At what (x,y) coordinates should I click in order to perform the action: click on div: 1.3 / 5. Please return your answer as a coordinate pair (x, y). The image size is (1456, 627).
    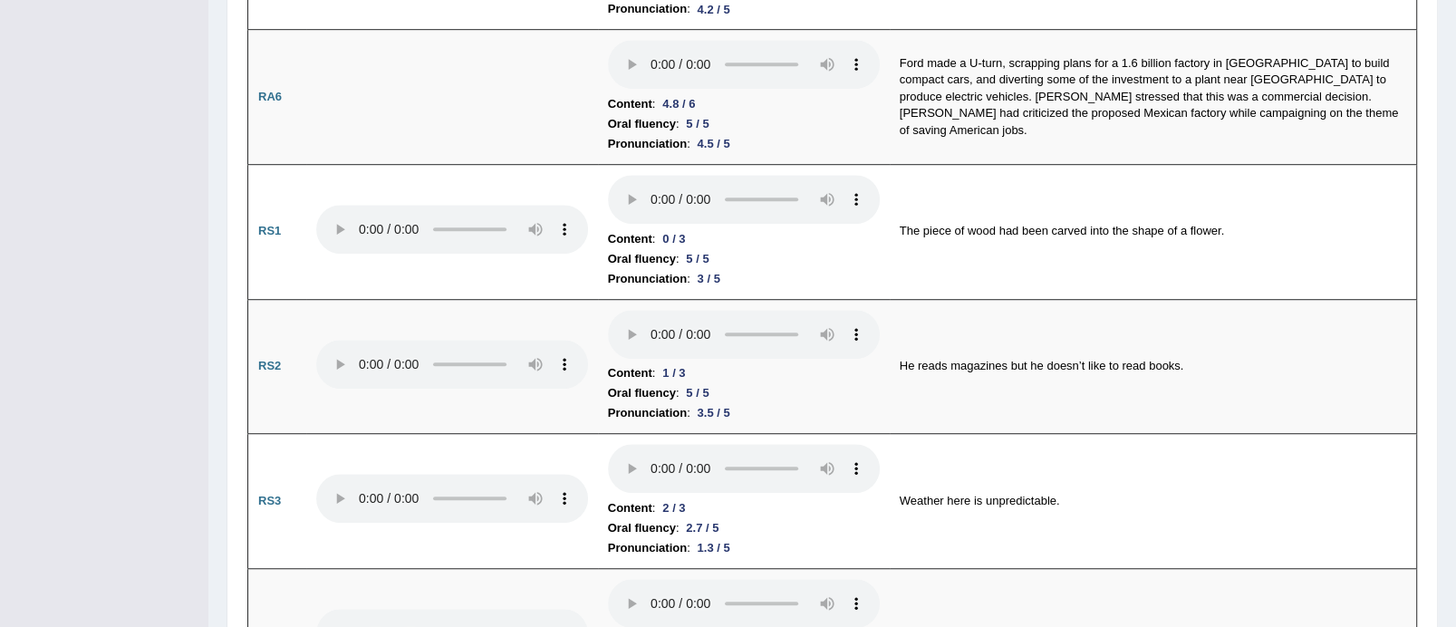
    Looking at the image, I should click on (714, 547).